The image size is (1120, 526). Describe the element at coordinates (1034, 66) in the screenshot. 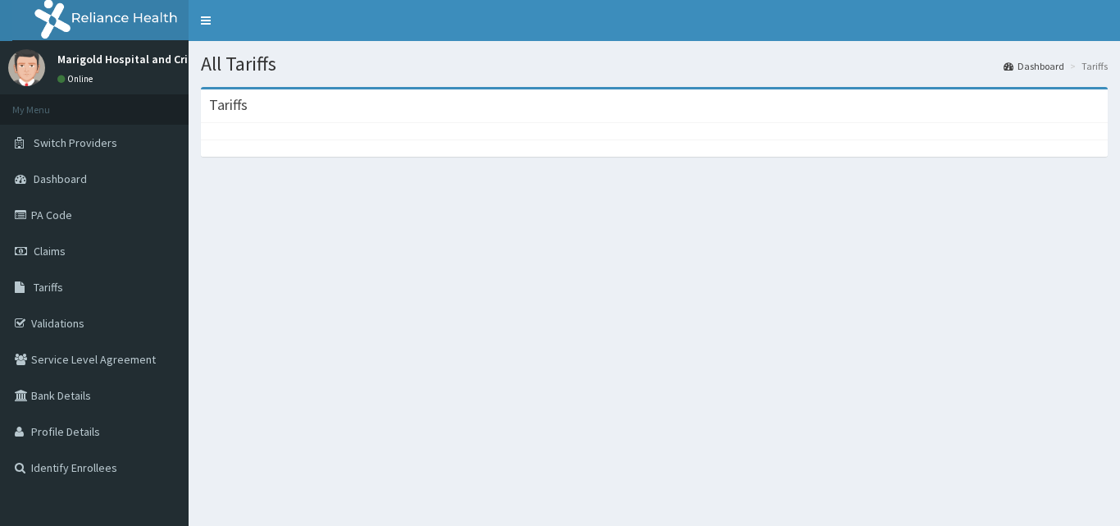

I see `a: Dashboard` at that location.